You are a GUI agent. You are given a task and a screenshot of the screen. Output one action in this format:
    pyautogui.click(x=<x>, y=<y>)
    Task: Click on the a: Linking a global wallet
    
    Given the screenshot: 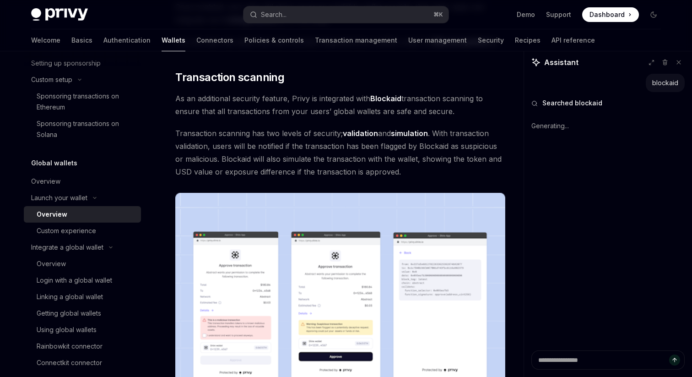 What is the action you would take?
    pyautogui.click(x=82, y=297)
    